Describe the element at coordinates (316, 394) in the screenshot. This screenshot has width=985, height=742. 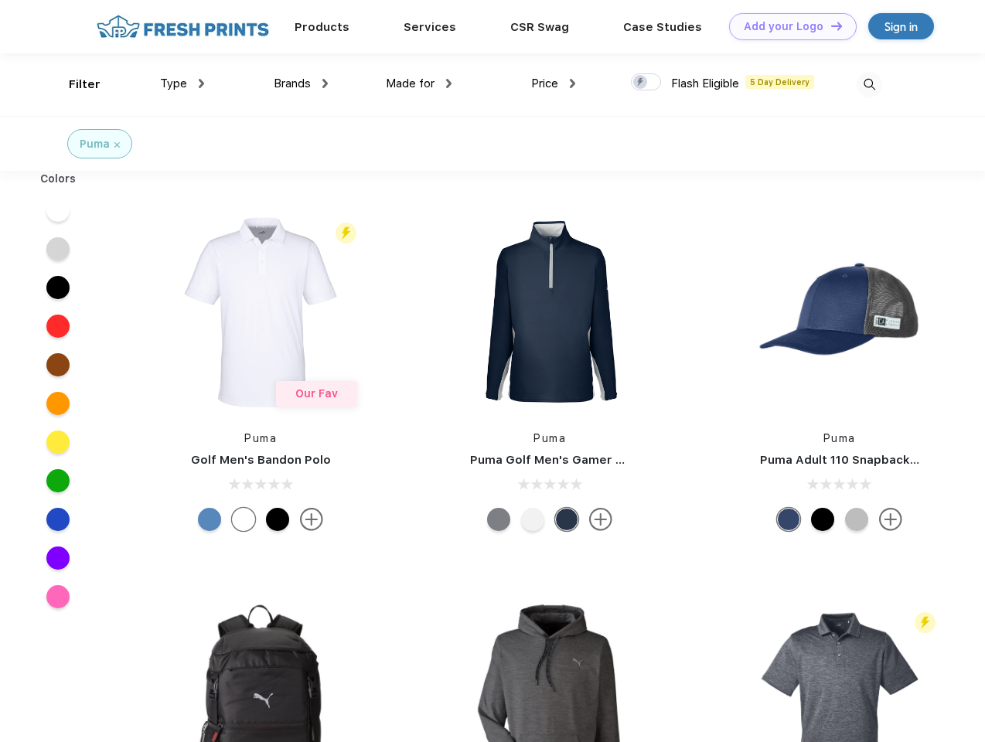
I see `span: Our Fav` at that location.